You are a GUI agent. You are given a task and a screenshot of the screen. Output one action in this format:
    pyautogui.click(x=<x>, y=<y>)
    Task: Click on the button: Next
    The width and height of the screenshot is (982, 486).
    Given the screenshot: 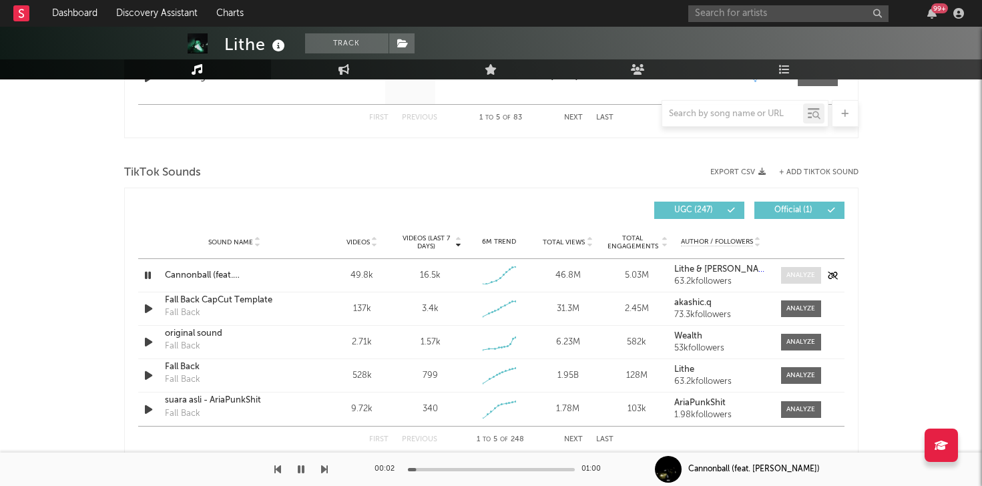 What is the action you would take?
    pyautogui.click(x=574, y=439)
    